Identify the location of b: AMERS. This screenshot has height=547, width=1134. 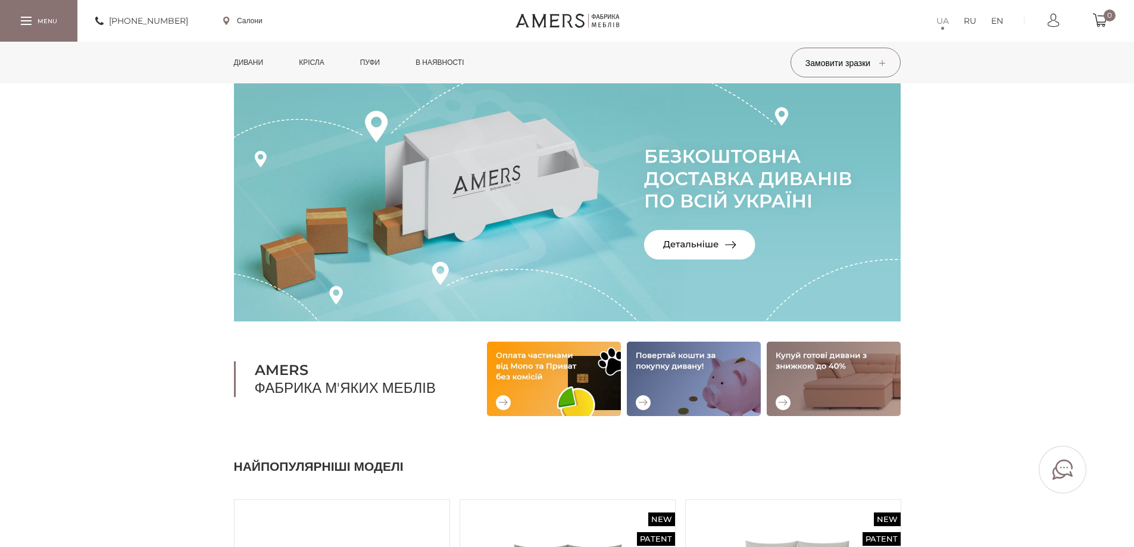
(356, 370).